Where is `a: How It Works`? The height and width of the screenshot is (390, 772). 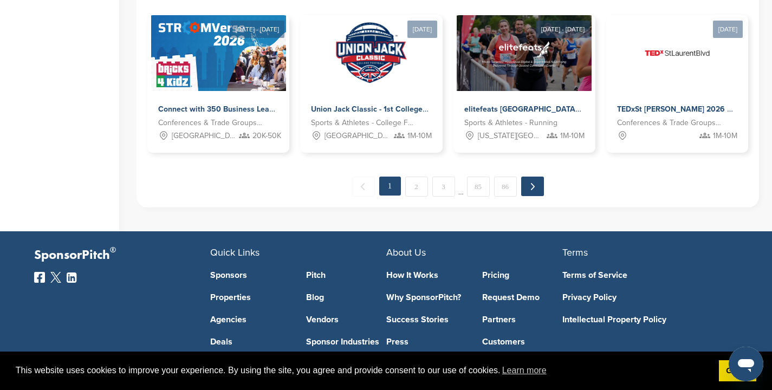 a: How It Works is located at coordinates (426, 275).